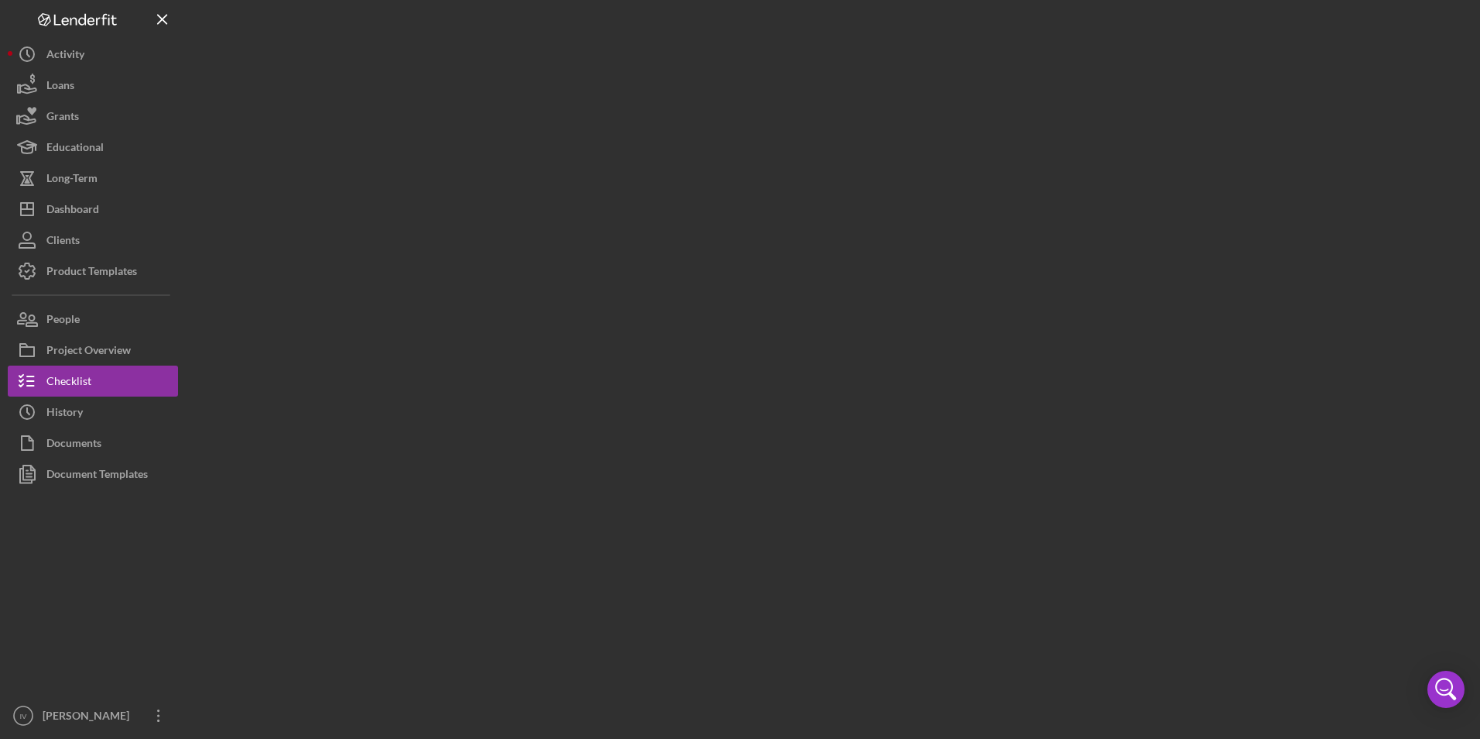  Describe the element at coordinates (73, 211) in the screenshot. I see `div: Dashboard` at that location.